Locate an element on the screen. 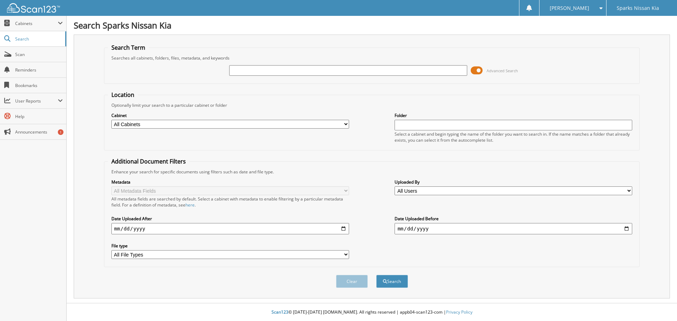 The height and width of the screenshot is (321, 677). span: Search is located at coordinates (38, 39).